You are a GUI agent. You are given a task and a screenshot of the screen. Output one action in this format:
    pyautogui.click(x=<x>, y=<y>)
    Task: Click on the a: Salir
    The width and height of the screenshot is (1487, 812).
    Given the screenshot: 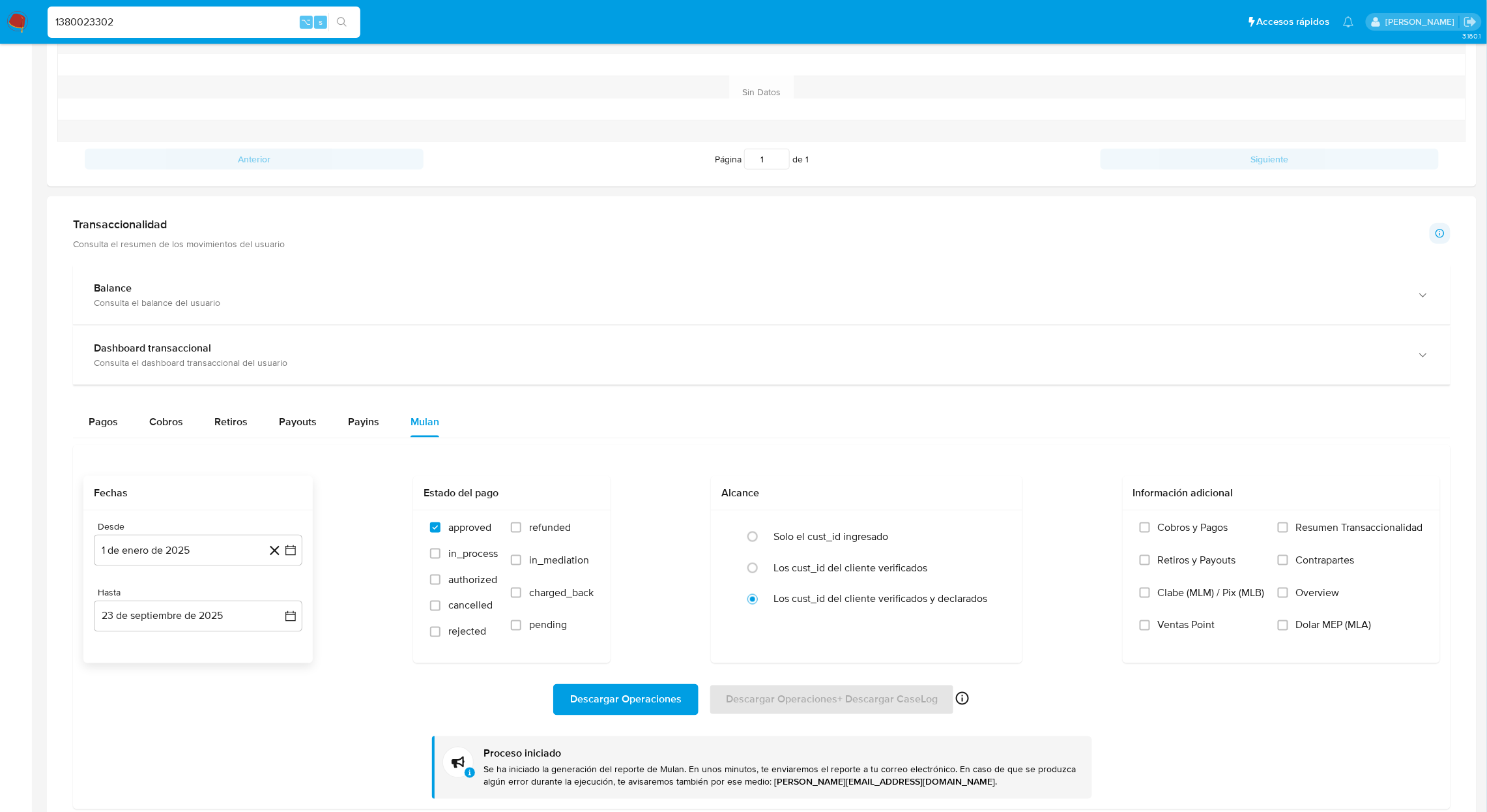 What is the action you would take?
    pyautogui.click(x=1471, y=22)
    